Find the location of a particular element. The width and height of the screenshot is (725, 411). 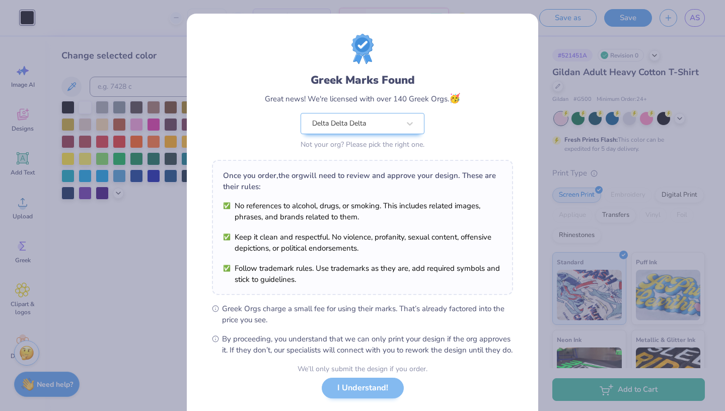

li: Keep it clean and respectful. No violence, profanity, sexual content, offensive depictions, or po... is located at coordinates (363, 242).